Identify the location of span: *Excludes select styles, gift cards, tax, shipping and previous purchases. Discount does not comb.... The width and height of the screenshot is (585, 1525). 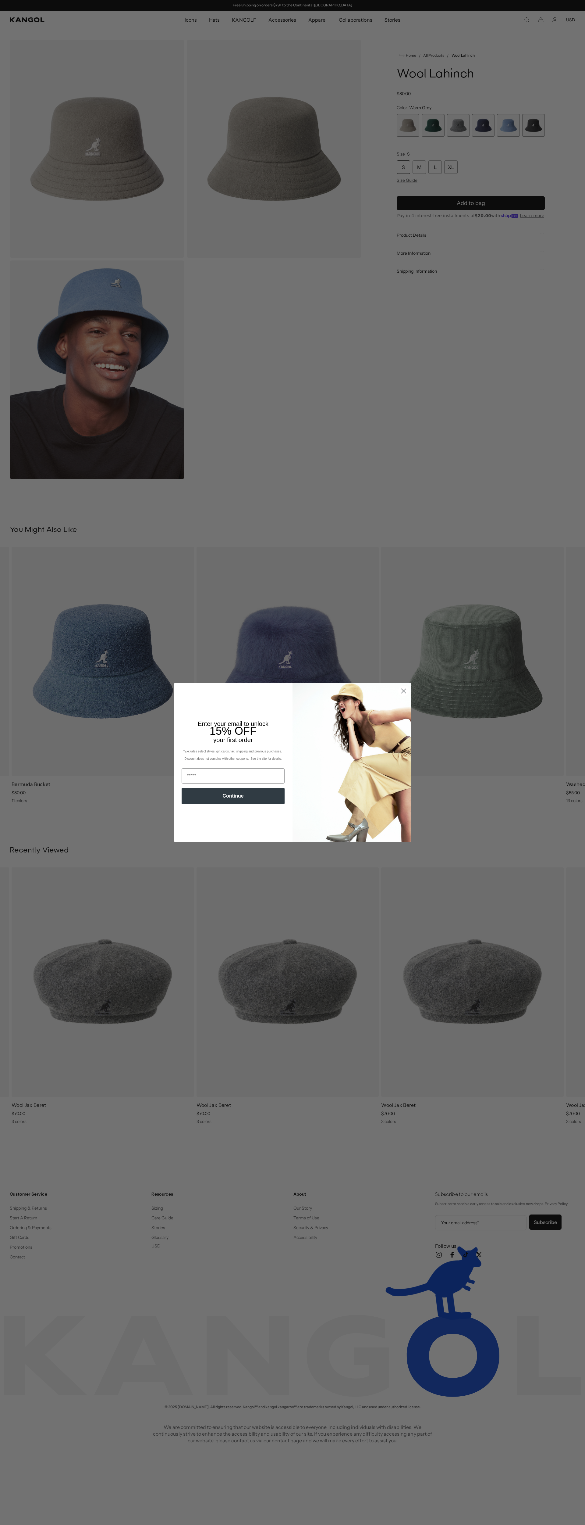
(233, 755).